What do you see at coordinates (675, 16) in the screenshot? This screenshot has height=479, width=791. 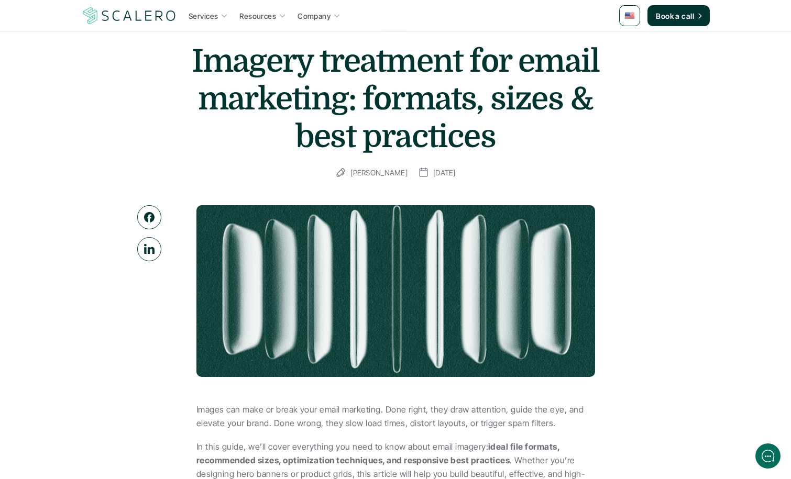 I see `p: Book a call` at bounding box center [675, 16].